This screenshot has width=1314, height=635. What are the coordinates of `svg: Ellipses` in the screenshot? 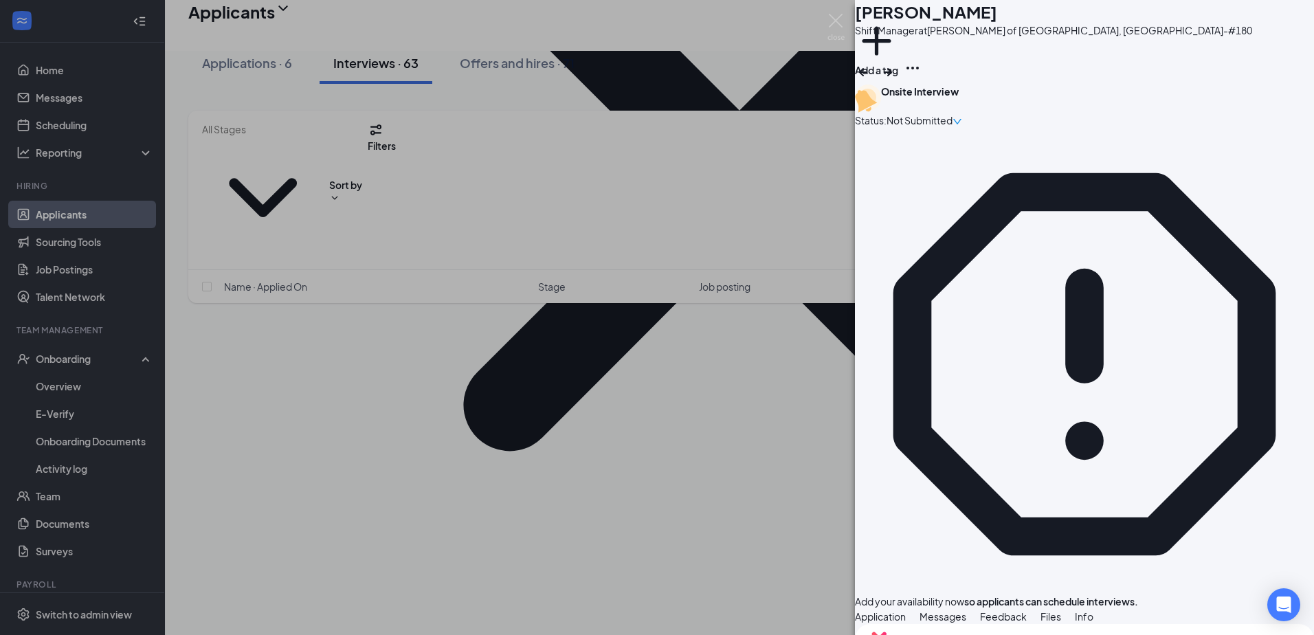 It's located at (913, 68).